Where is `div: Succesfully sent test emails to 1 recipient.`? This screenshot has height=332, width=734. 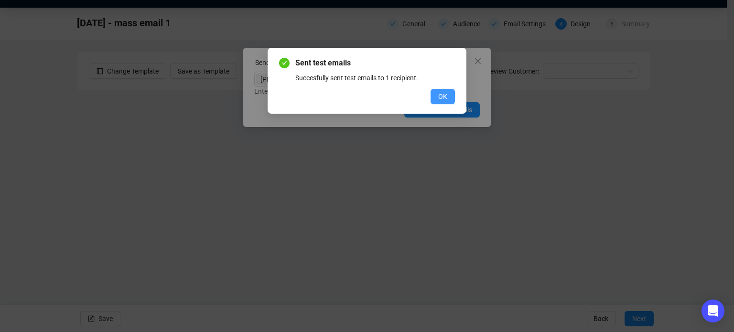 div: Succesfully sent test emails to 1 recipient. is located at coordinates (375, 78).